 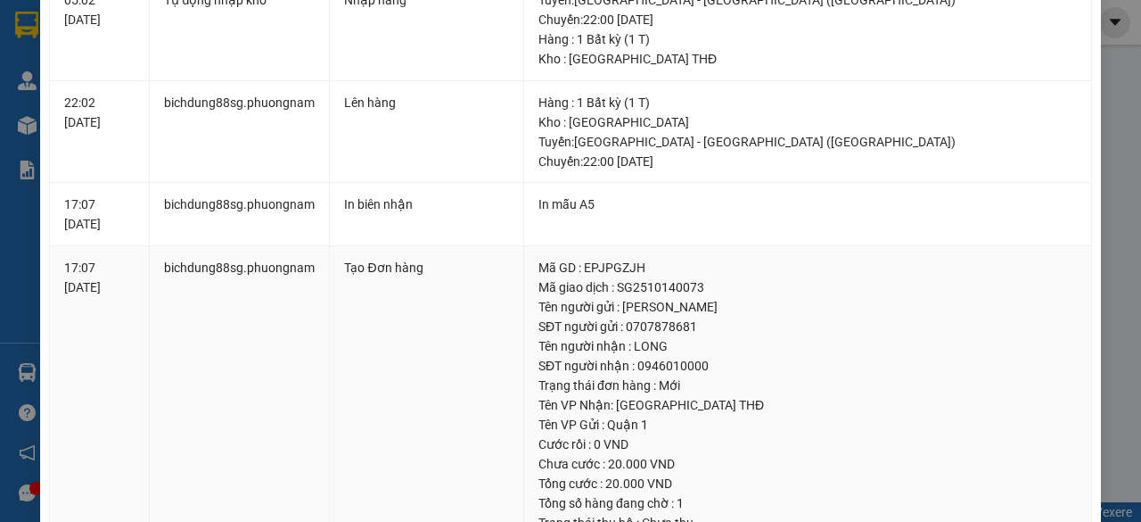 I want to click on div: Mã GD : EPJPGZJH, so click(x=808, y=267).